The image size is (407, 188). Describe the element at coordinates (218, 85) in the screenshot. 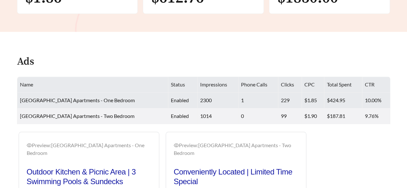

I see `th: Impressions` at that location.